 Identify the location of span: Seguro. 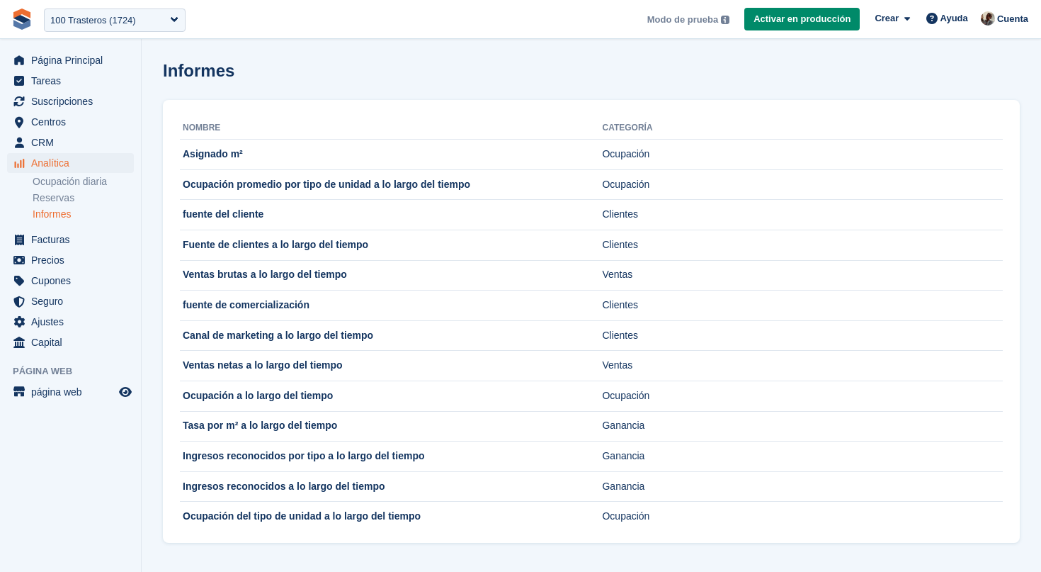
(74, 301).